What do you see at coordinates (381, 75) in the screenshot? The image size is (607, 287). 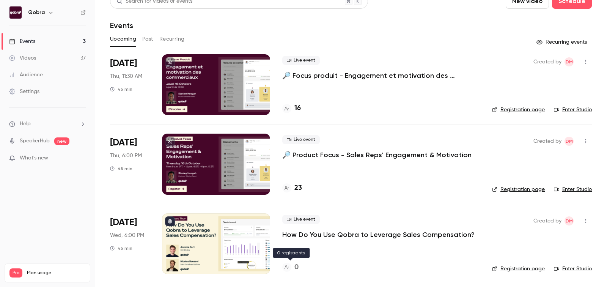 I see `a: 🔎 Focus produit - Engagement et motivation des commerciaux` at bounding box center [381, 75].